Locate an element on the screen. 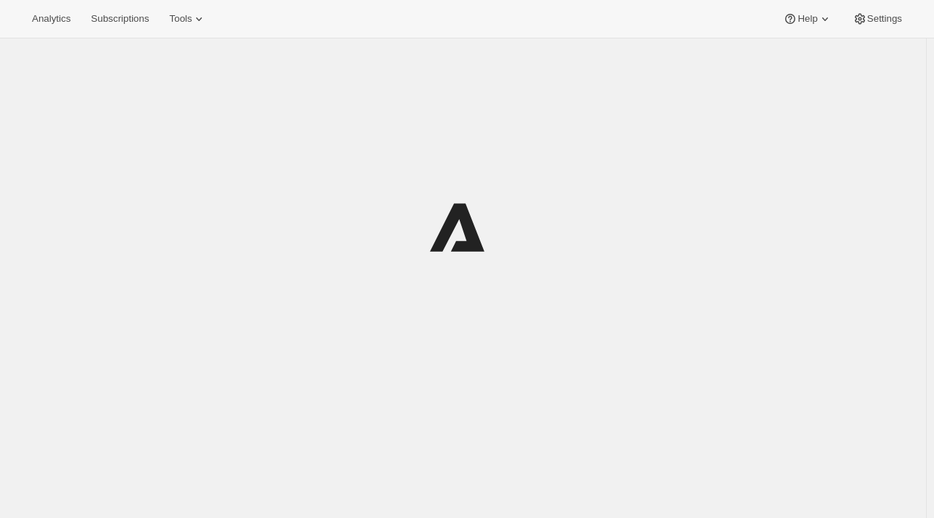 This screenshot has height=518, width=934. span: Help is located at coordinates (806, 19).